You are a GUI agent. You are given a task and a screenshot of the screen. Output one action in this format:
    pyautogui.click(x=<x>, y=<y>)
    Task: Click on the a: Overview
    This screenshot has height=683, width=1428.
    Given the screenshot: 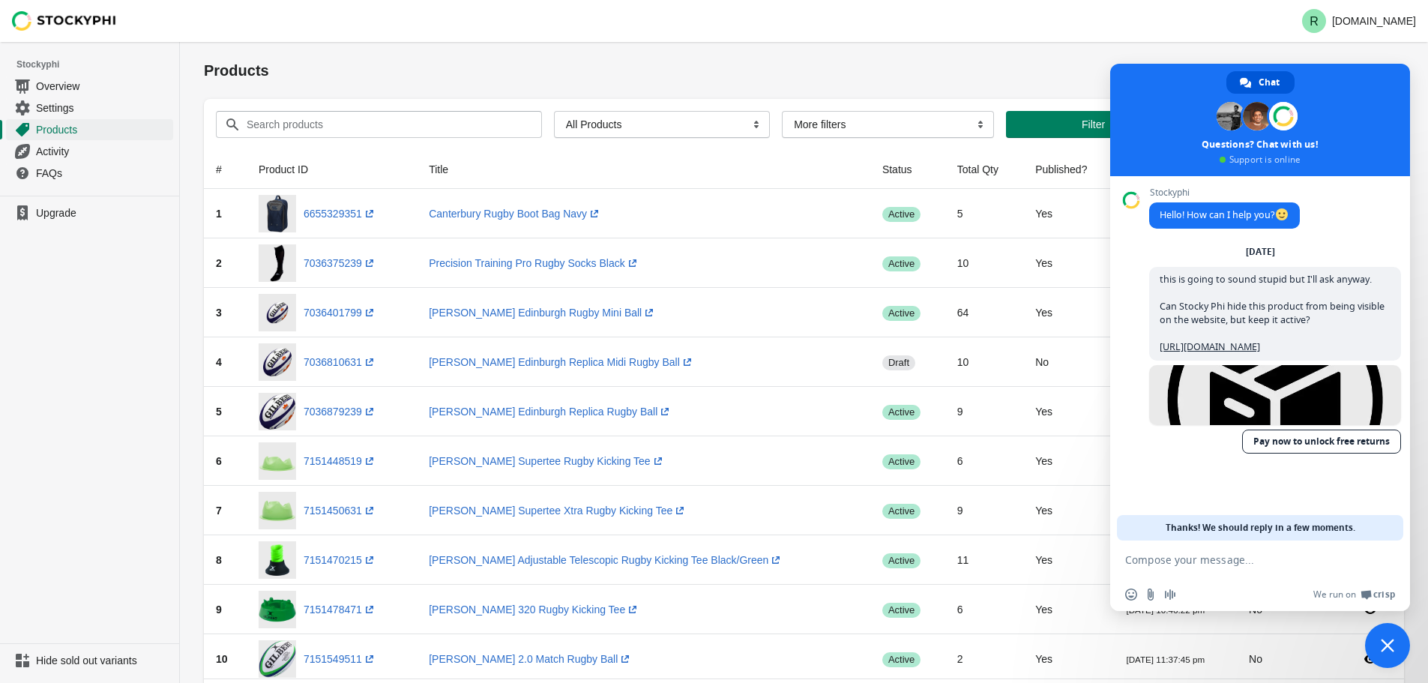 What is the action you would take?
    pyautogui.click(x=89, y=85)
    